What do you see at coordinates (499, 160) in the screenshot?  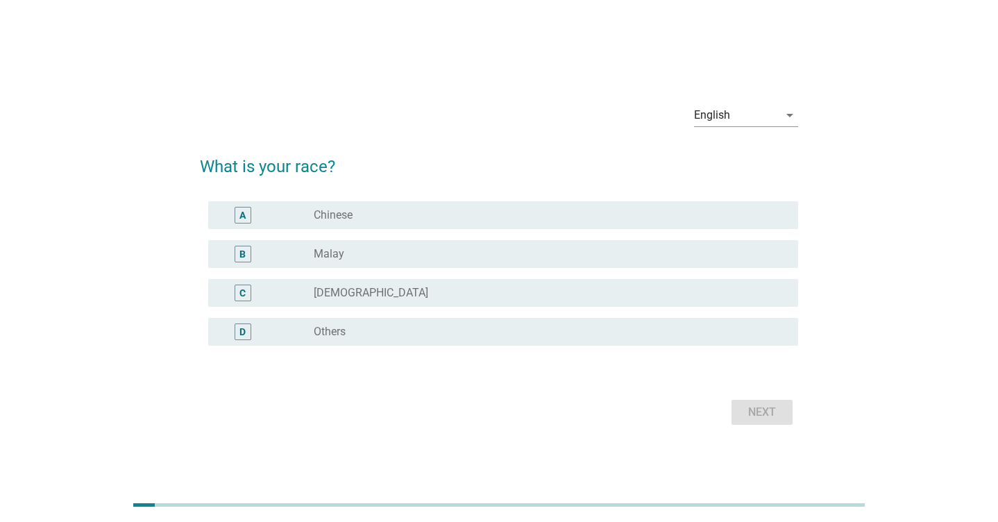 I see `h2: What is your race?` at bounding box center [499, 160].